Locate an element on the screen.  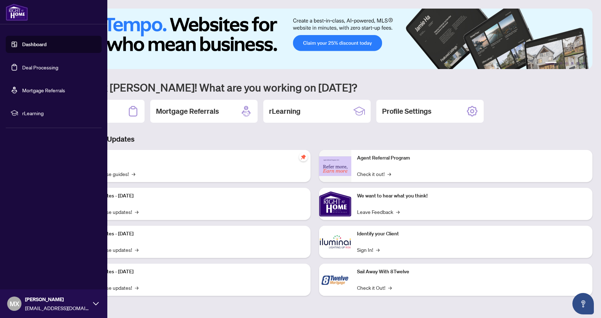
h2: rLearning is located at coordinates (285, 111).